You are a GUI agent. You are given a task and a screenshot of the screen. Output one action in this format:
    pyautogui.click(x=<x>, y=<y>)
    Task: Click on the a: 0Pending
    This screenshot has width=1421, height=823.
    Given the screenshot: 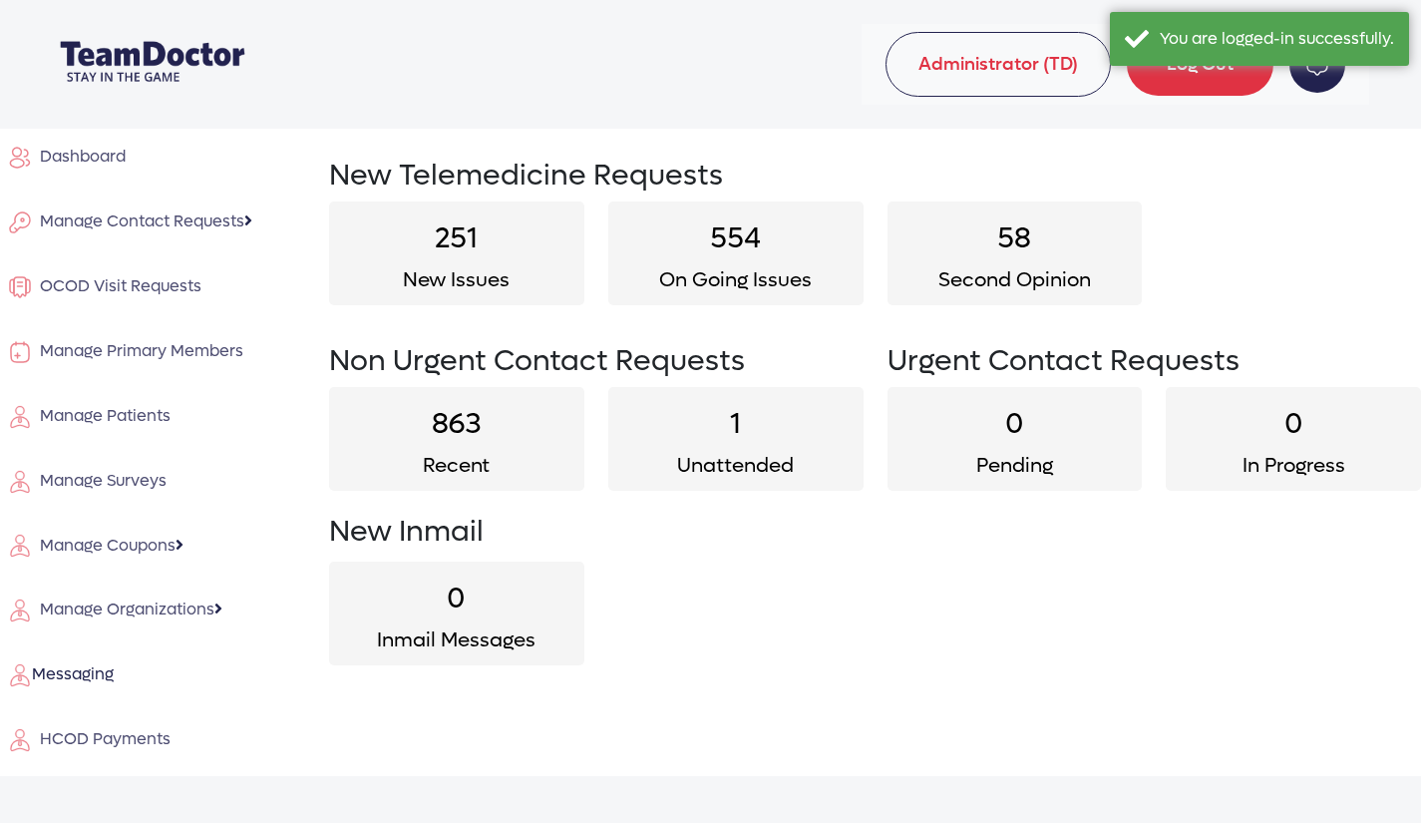 What is the action you would take?
    pyautogui.click(x=1015, y=439)
    